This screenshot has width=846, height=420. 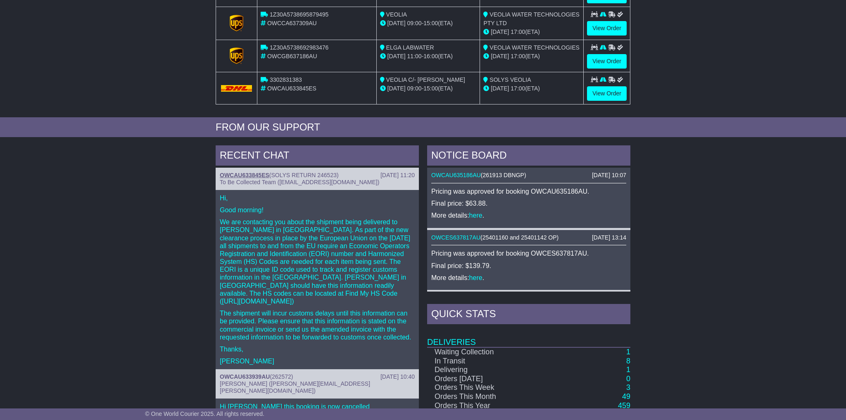 What do you see at coordinates (317, 210) in the screenshot?
I see `p: Good morning!` at bounding box center [317, 210].